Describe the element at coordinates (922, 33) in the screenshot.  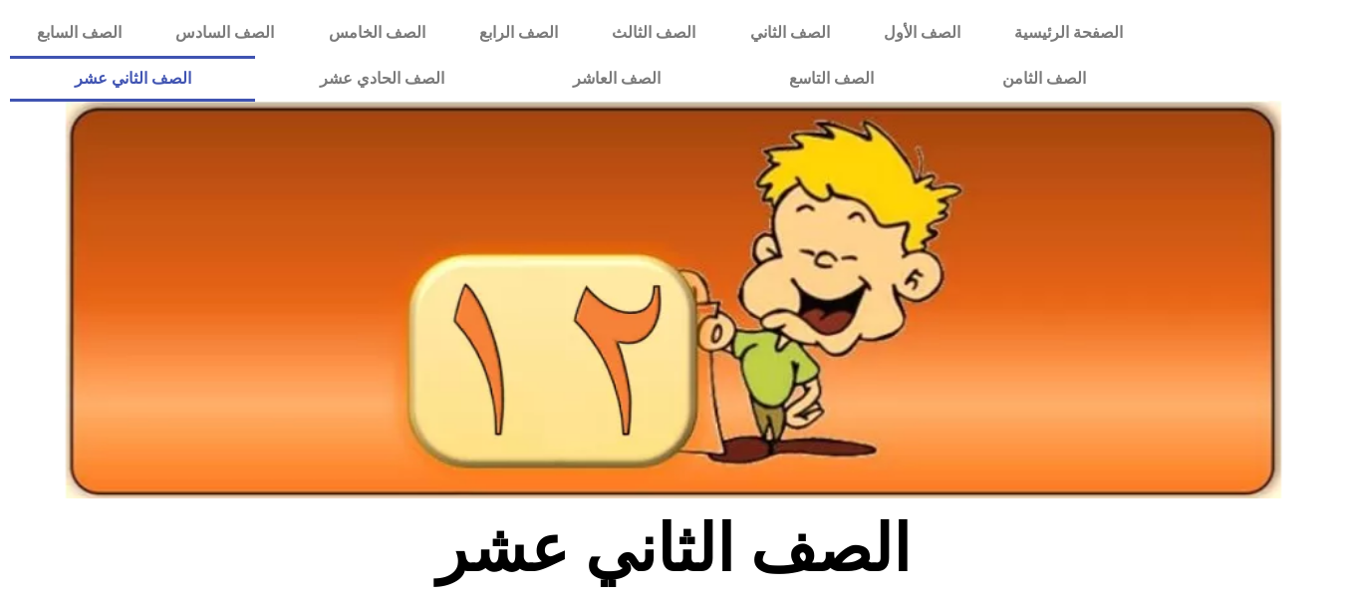
I see `a: الصف الأول` at that location.